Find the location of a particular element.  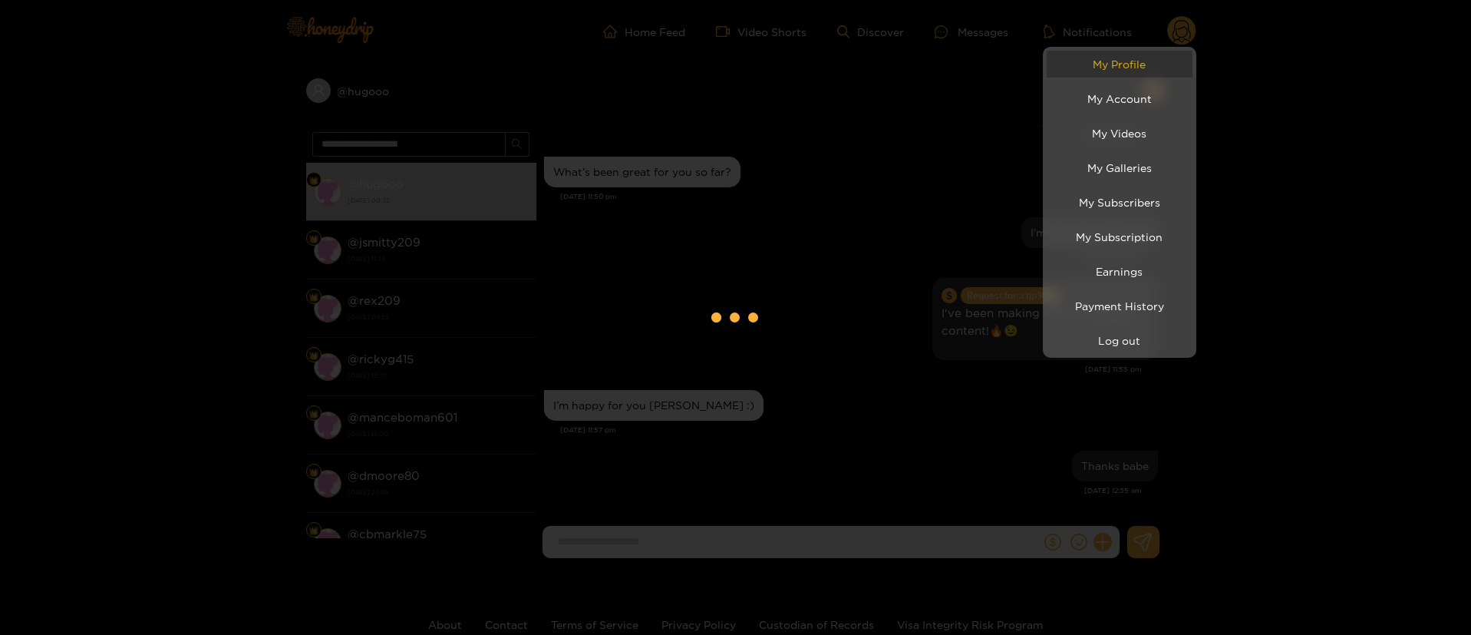

a: My Subscription is located at coordinates (1119, 236).